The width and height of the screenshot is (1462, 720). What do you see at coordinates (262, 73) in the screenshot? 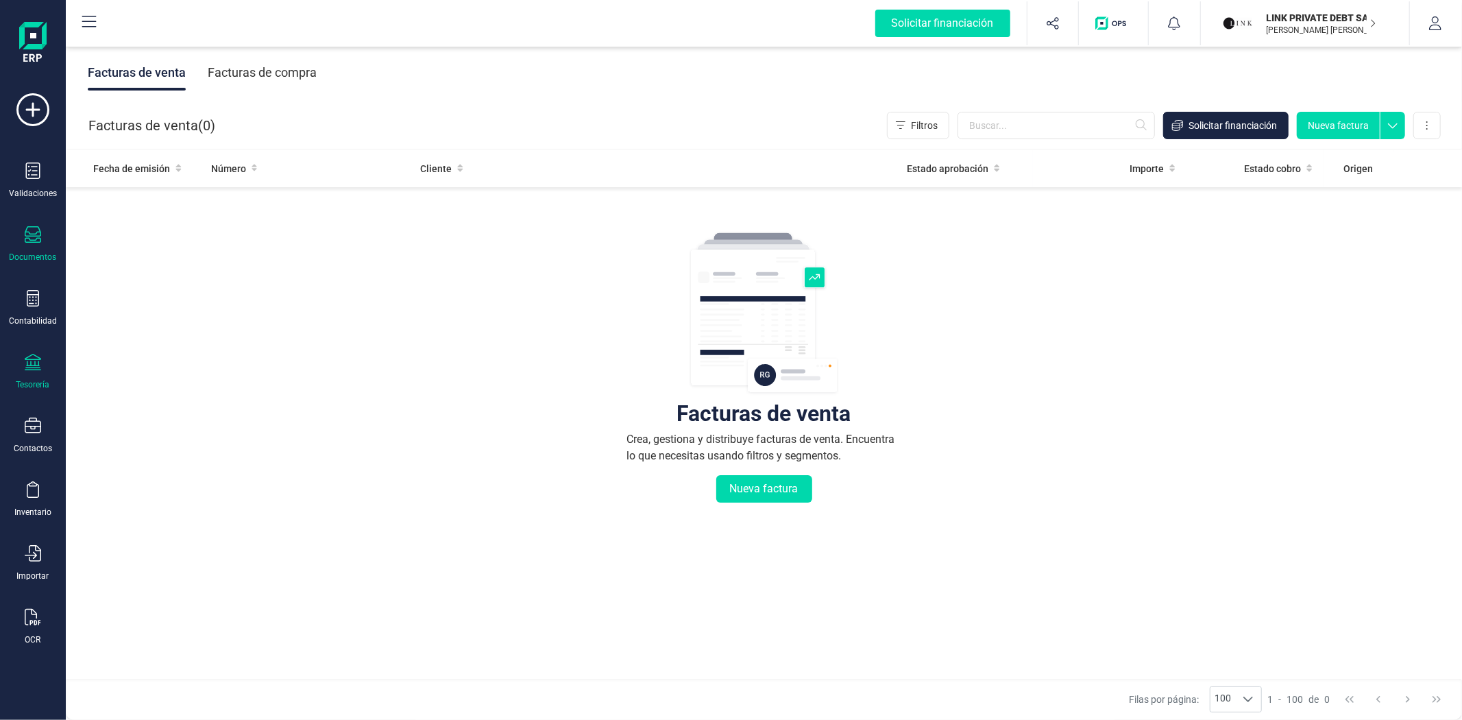
I see `div: Facturas de compra` at bounding box center [262, 73].